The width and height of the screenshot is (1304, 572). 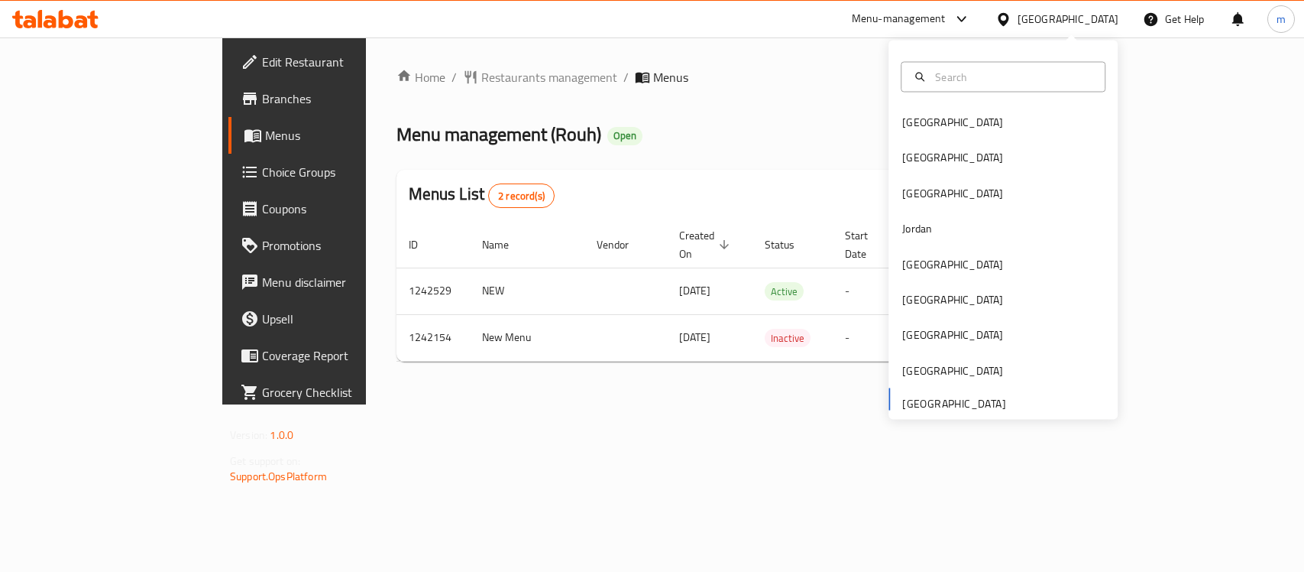 What do you see at coordinates (623, 245) in the screenshot?
I see `span: Vendor` at bounding box center [623, 245].